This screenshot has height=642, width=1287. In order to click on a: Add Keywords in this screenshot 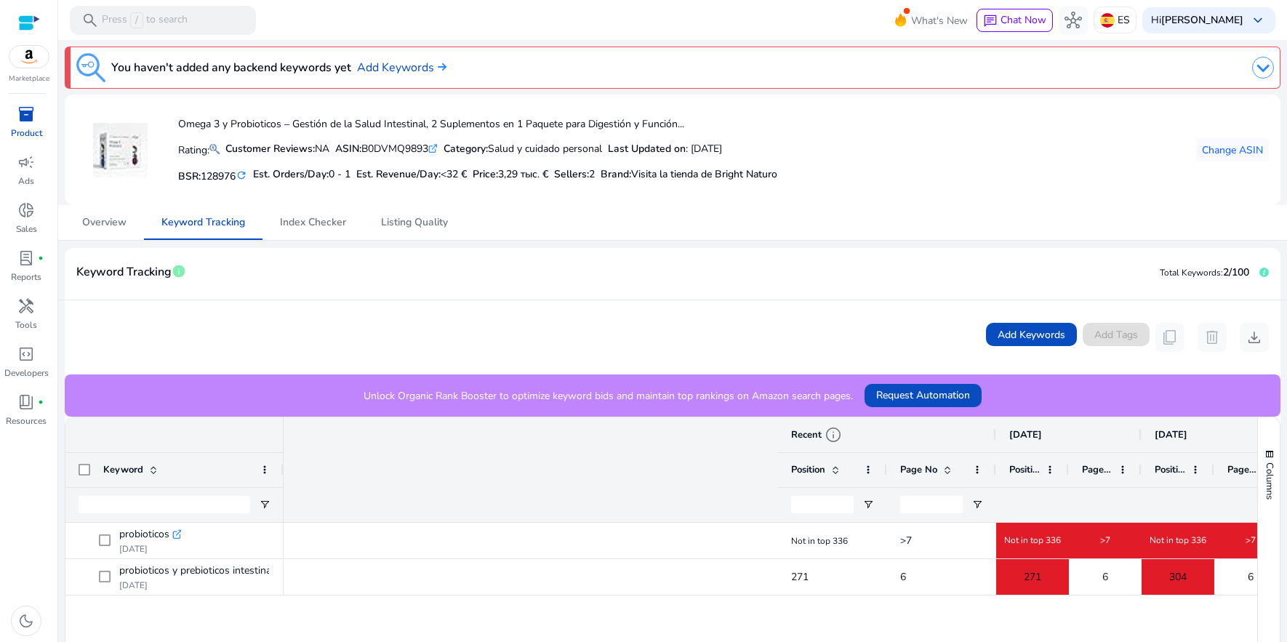, I will do `click(401, 68)`.